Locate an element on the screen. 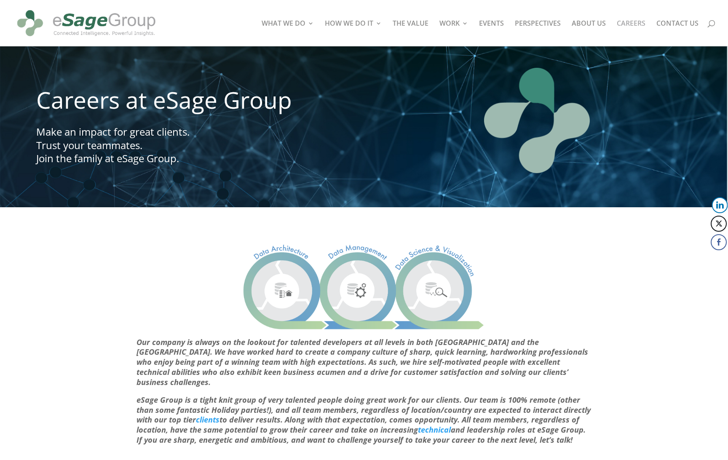 This screenshot has height=460, width=728. a: clients is located at coordinates (208, 420).